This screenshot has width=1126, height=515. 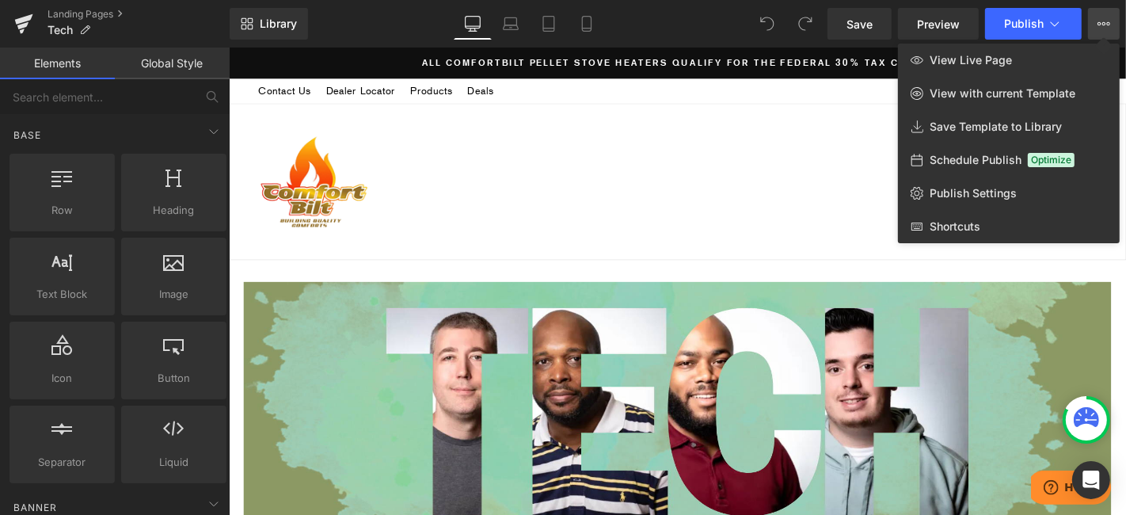 What do you see at coordinates (60, 30) in the screenshot?
I see `span: Tech` at bounding box center [60, 30].